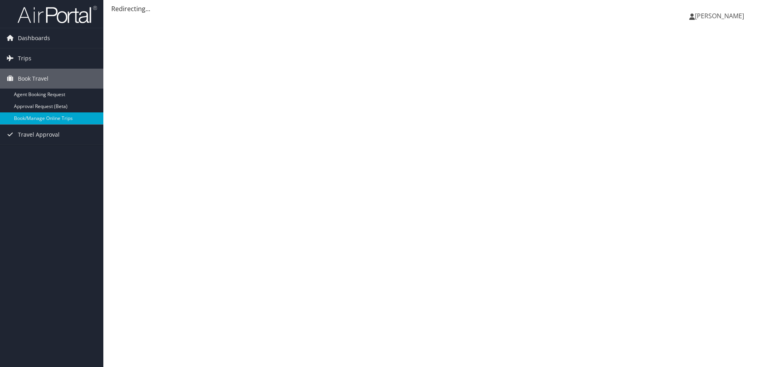 This screenshot has height=367, width=760. I want to click on span: Trips, so click(25, 58).